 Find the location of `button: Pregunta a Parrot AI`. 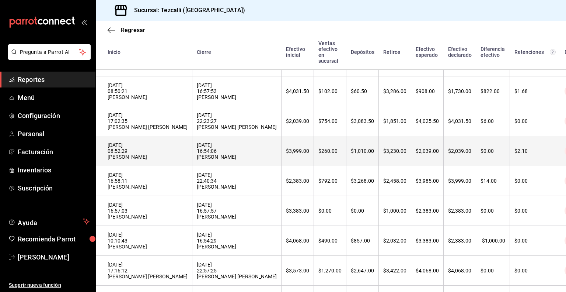

button: Pregunta a Parrot AI is located at coordinates (49, 52).